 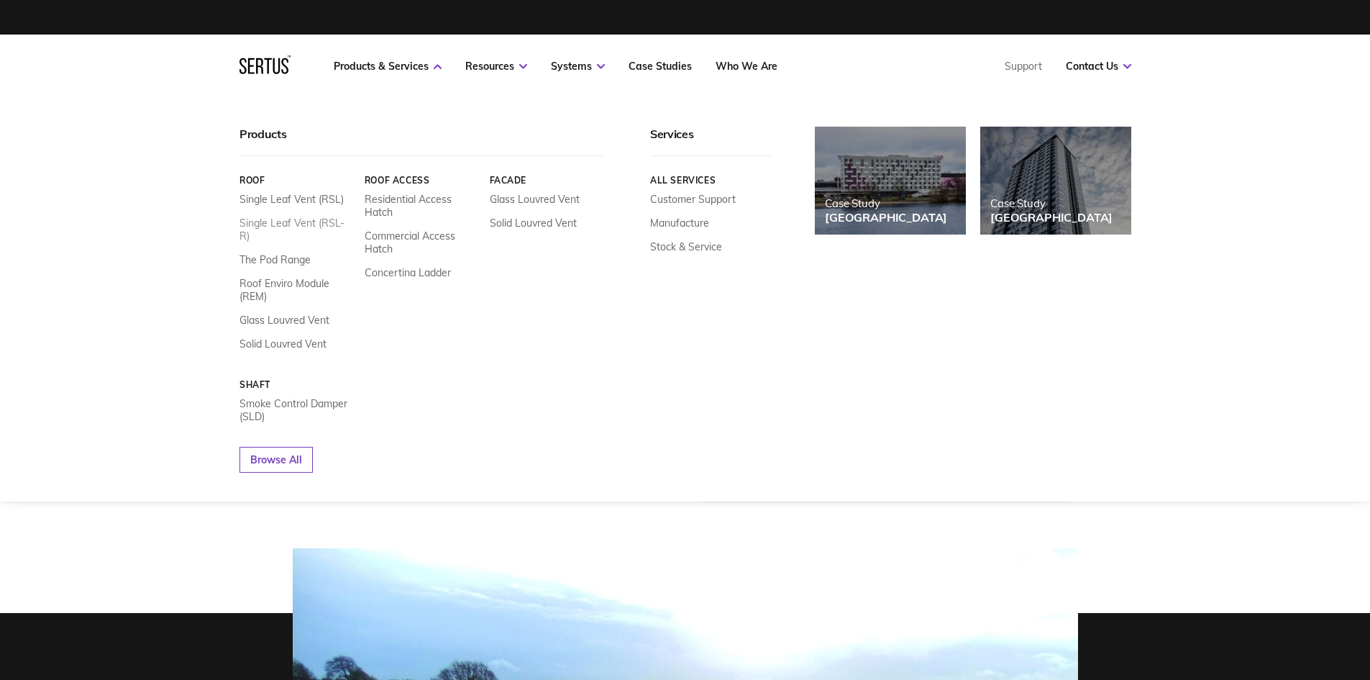 I want to click on a: Customer Support, so click(x=693, y=199).